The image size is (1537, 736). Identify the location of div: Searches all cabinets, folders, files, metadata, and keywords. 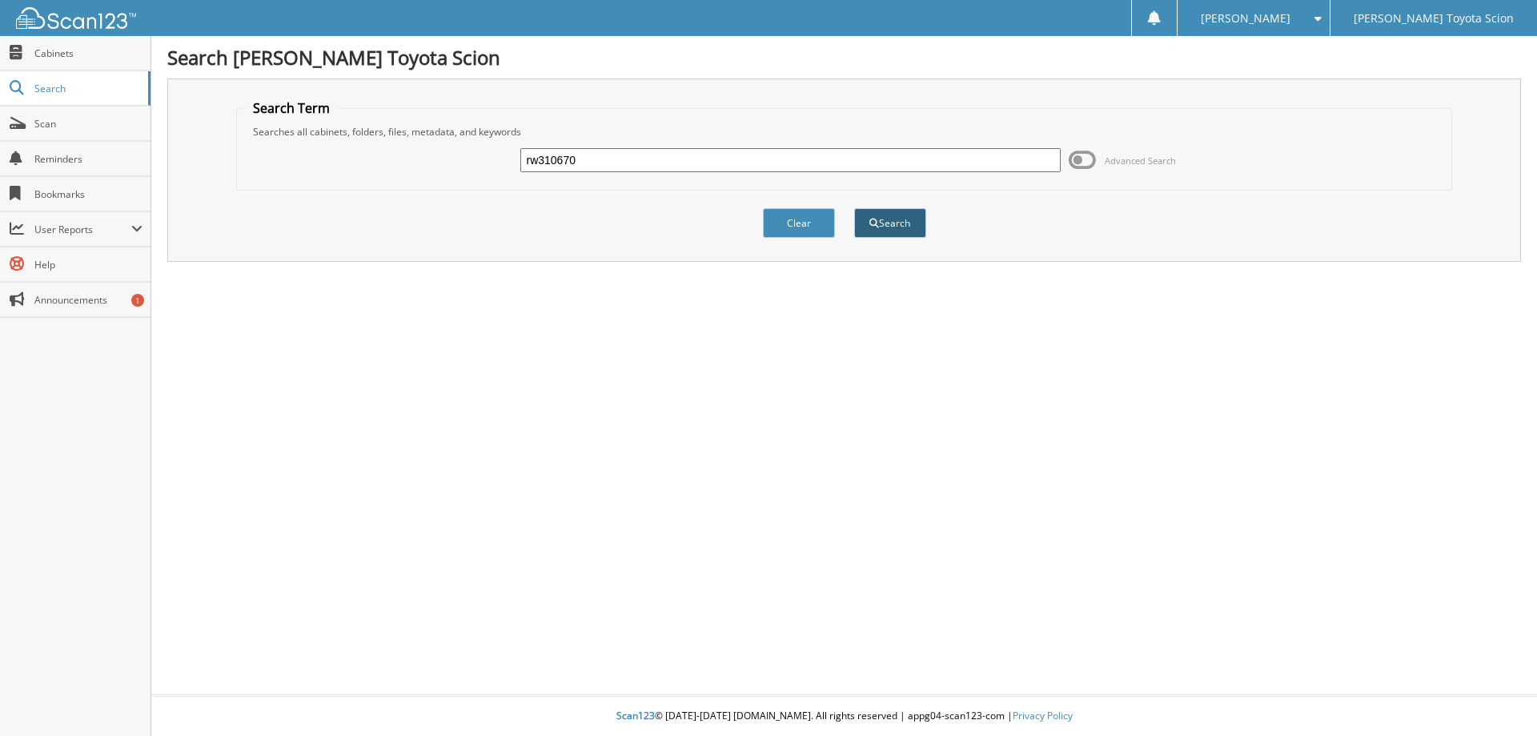
(844, 131).